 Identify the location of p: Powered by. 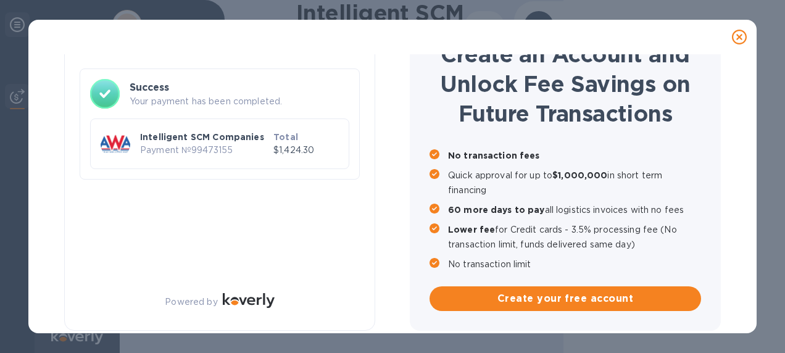
(191, 302).